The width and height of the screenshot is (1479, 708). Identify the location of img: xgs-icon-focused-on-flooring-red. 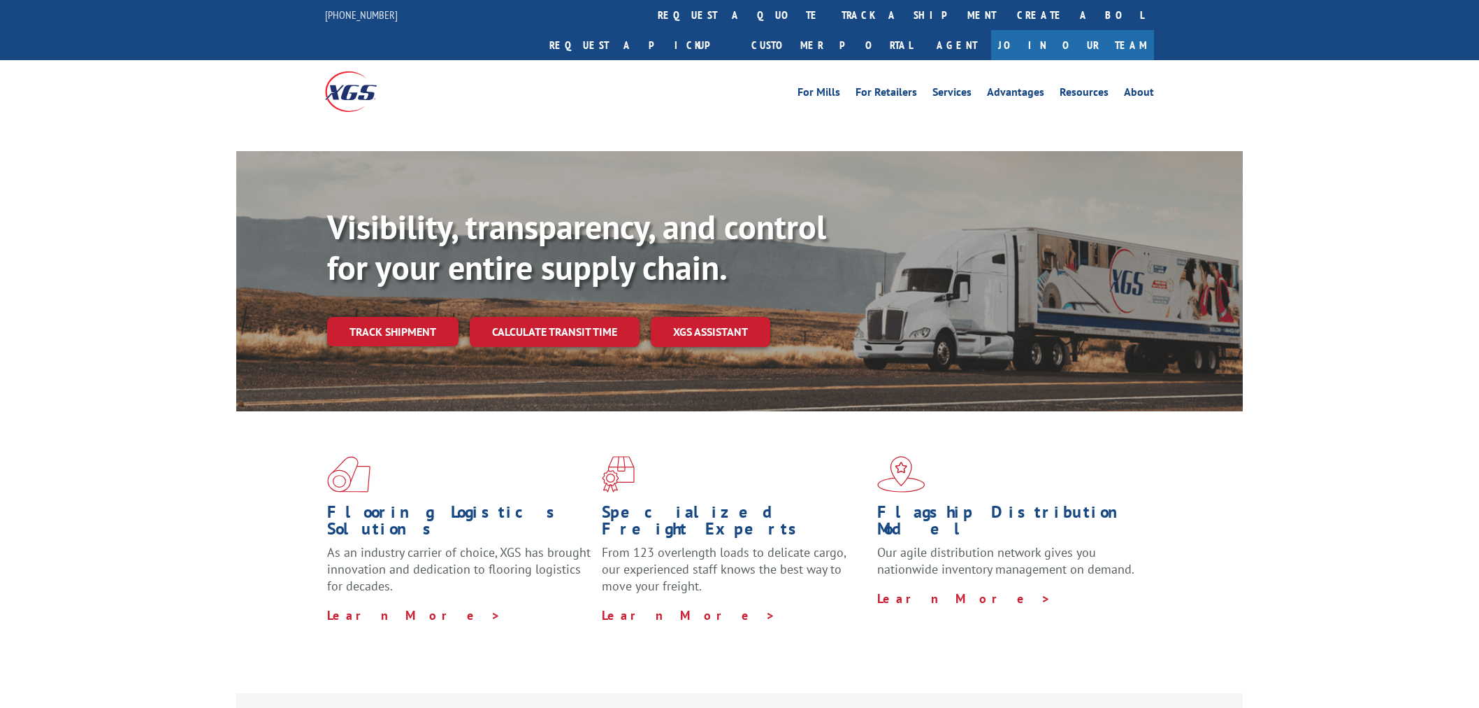
(618, 474).